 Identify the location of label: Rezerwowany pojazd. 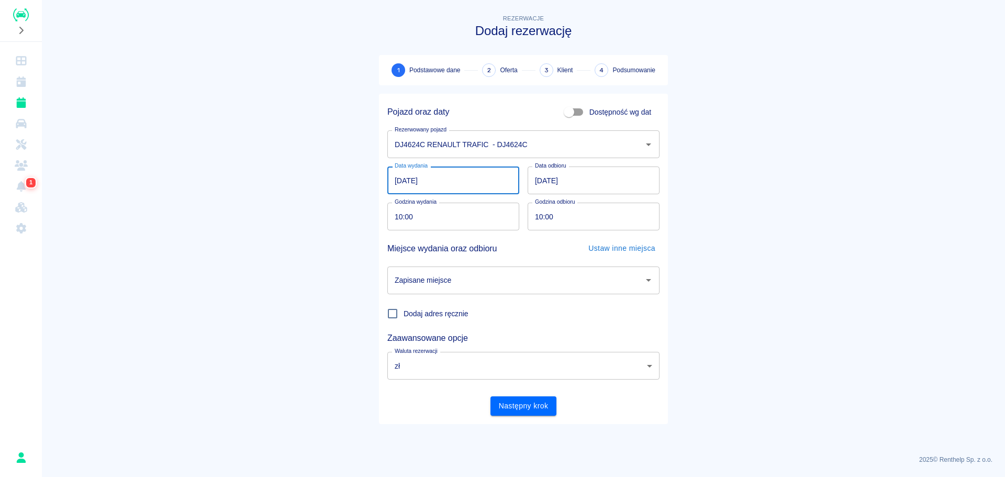
(420, 129).